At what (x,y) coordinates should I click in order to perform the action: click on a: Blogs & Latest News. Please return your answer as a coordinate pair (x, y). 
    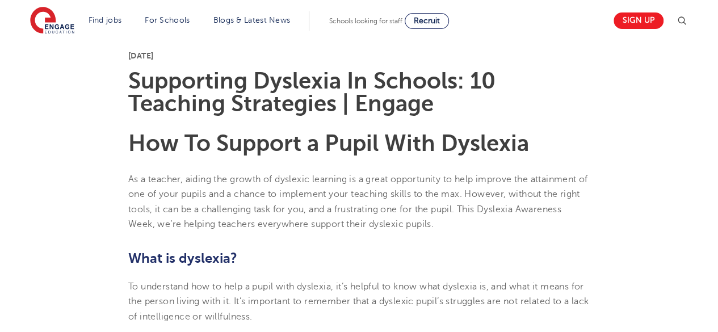
    Looking at the image, I should click on (252, 20).